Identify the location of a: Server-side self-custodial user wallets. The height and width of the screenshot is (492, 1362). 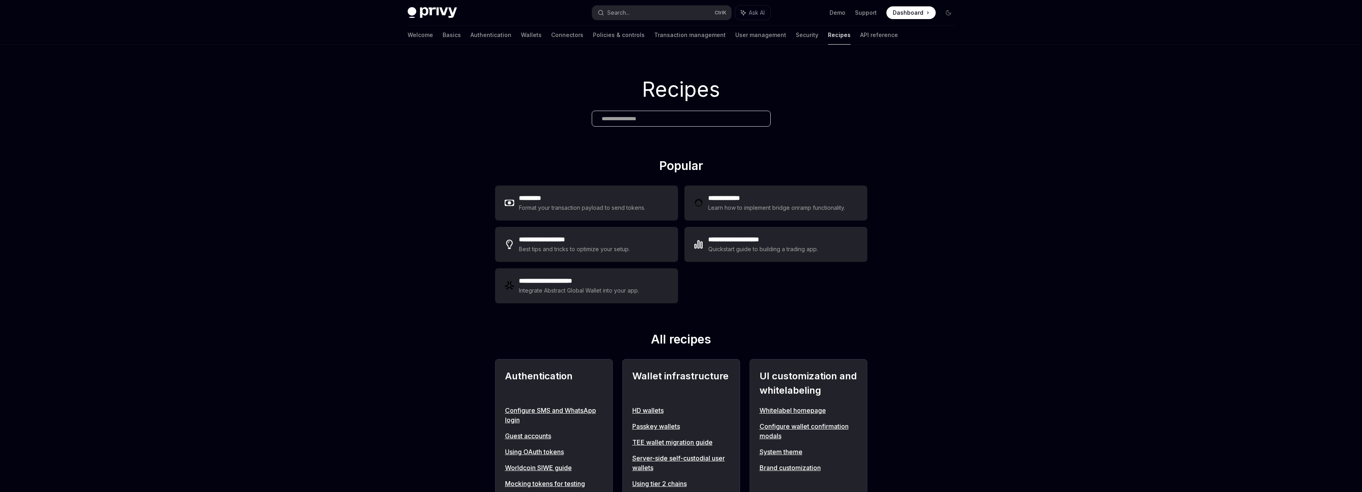
(681, 463).